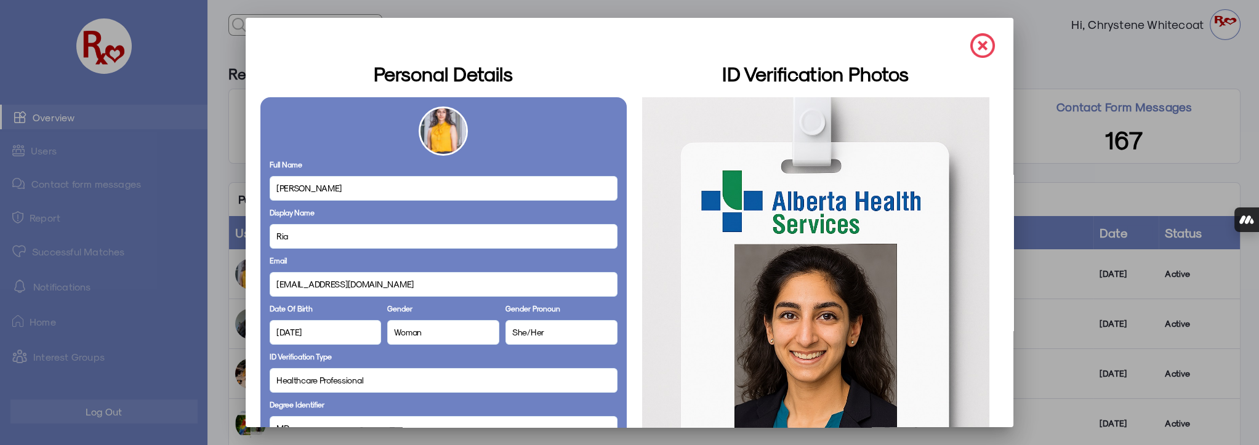 The height and width of the screenshot is (445, 1259). Describe the element at coordinates (291, 309) in the screenshot. I see `label: Date Of Birth` at that location.